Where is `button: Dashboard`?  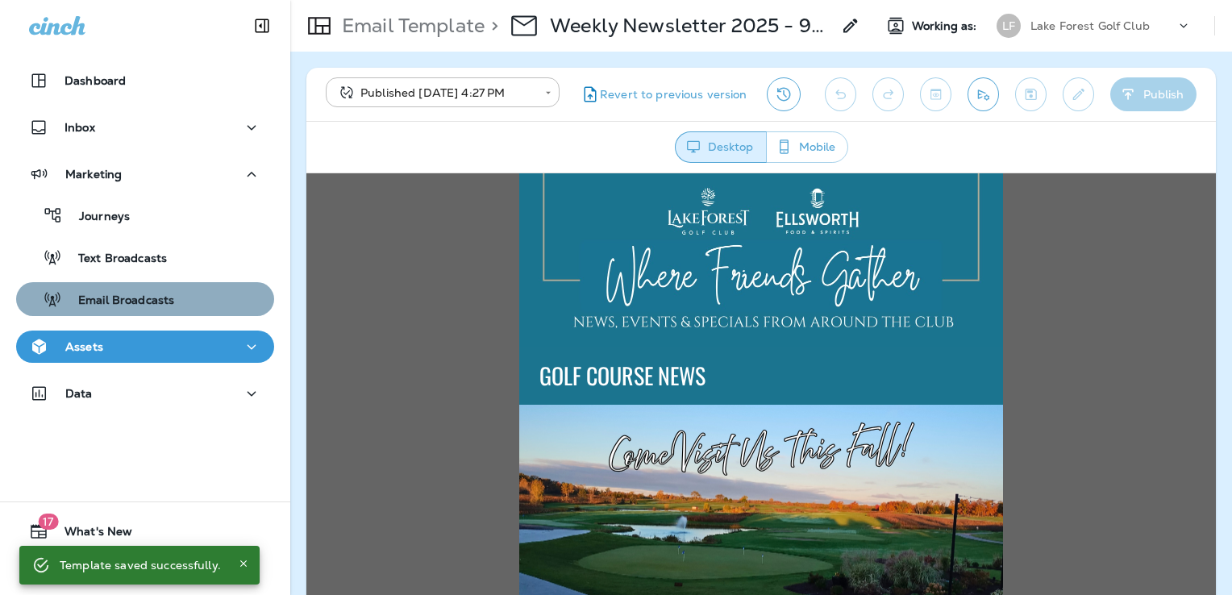
button: Dashboard is located at coordinates (145, 81).